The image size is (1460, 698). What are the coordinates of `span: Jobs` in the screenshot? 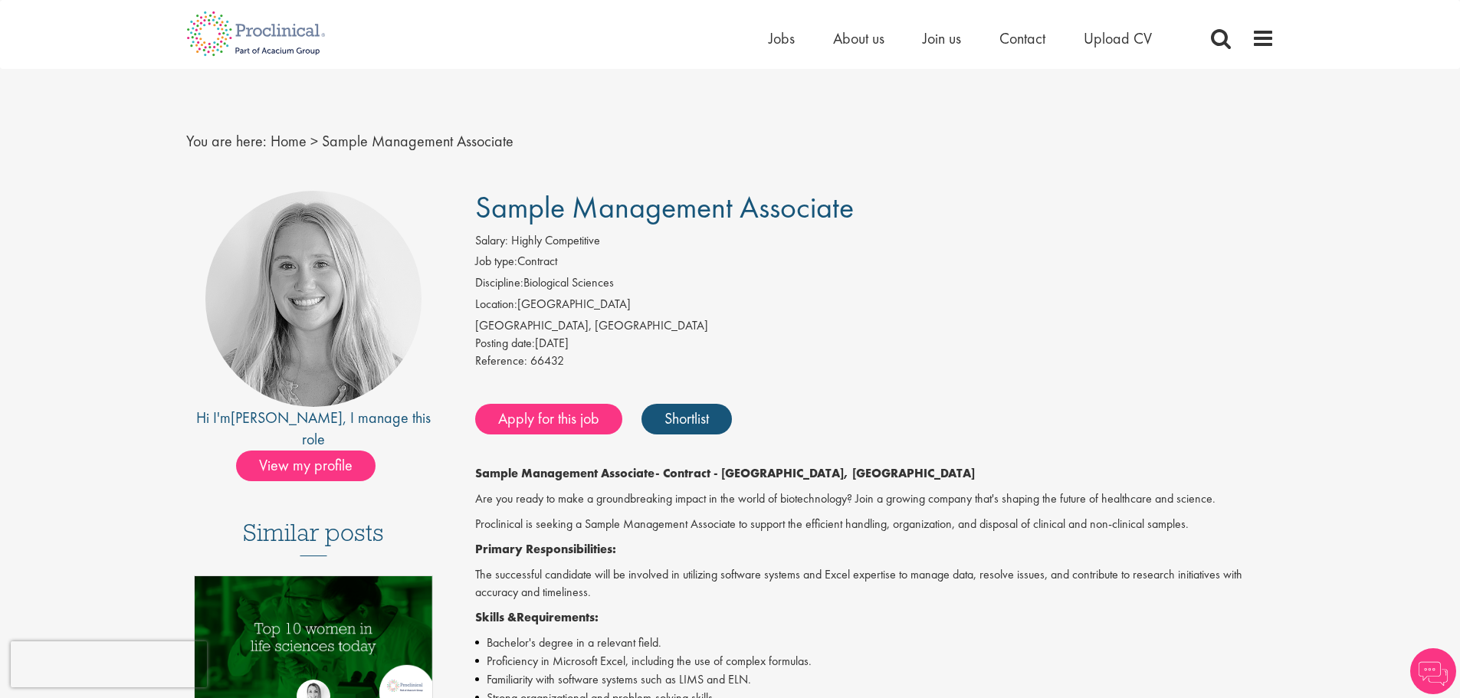 It's located at (782, 38).